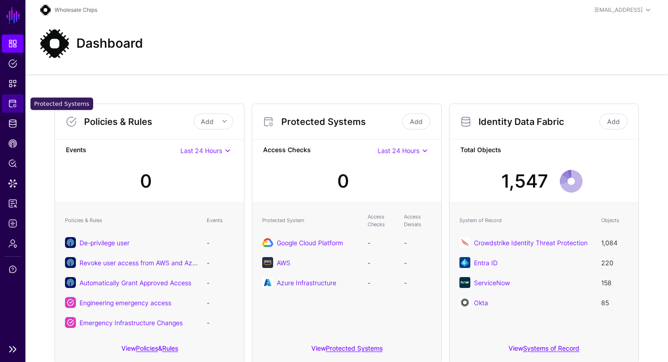 The width and height of the screenshot is (668, 362). Describe the element at coordinates (13, 144) in the screenshot. I see `a: CAEP Hub` at that location.